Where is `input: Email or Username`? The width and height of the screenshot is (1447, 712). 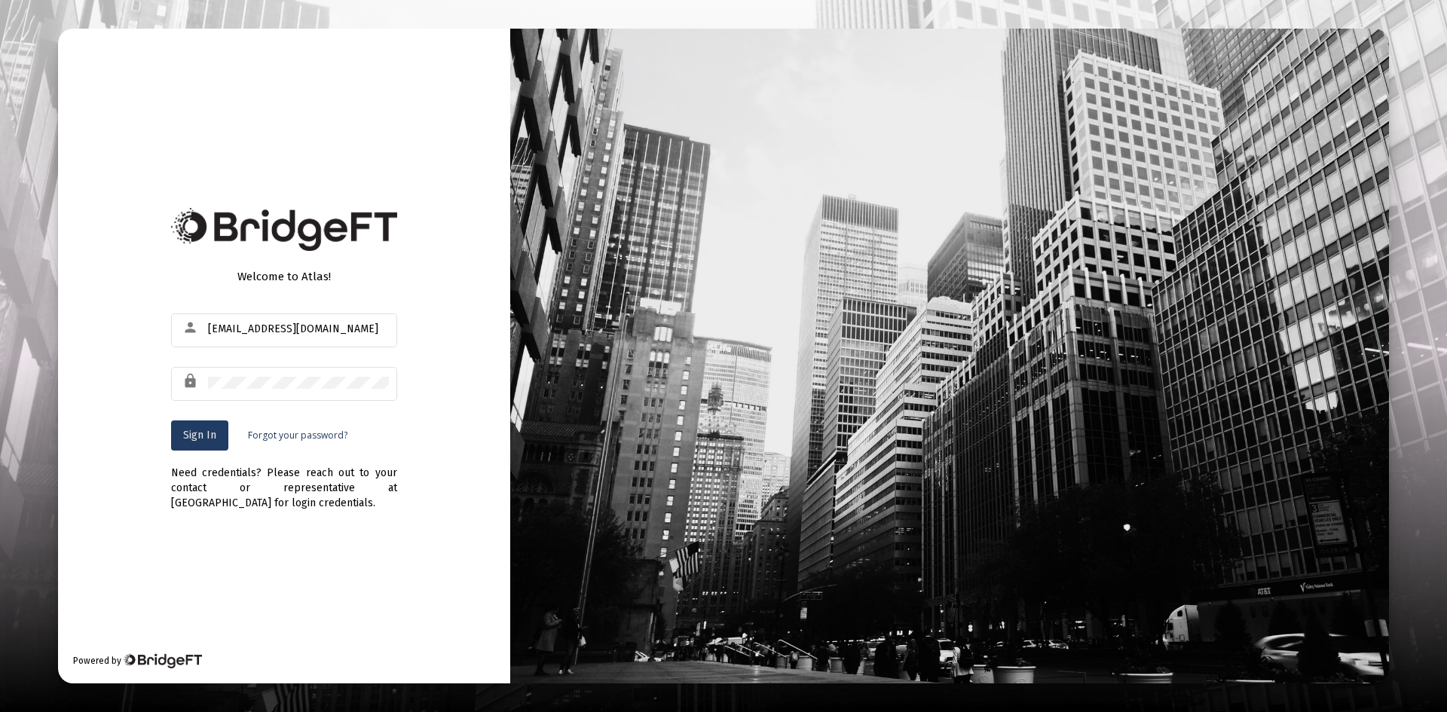 input: Email or Username is located at coordinates (298, 329).